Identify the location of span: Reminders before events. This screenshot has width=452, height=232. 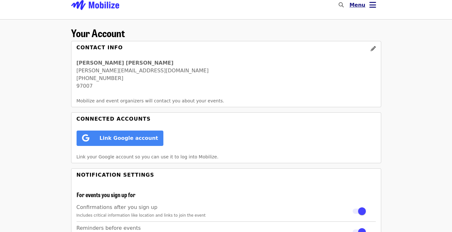
(109, 228).